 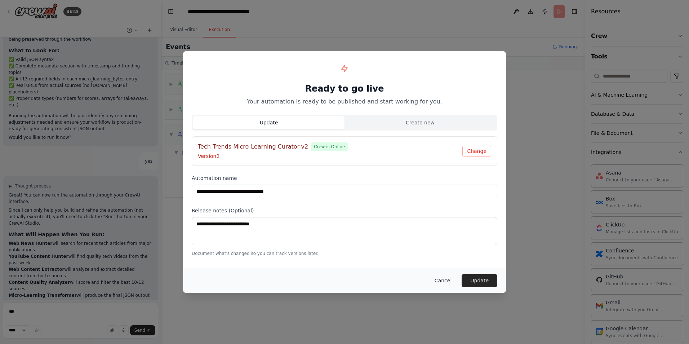 I want to click on h4: Tech Trends Micro-Learning Curator-v2, so click(x=253, y=147).